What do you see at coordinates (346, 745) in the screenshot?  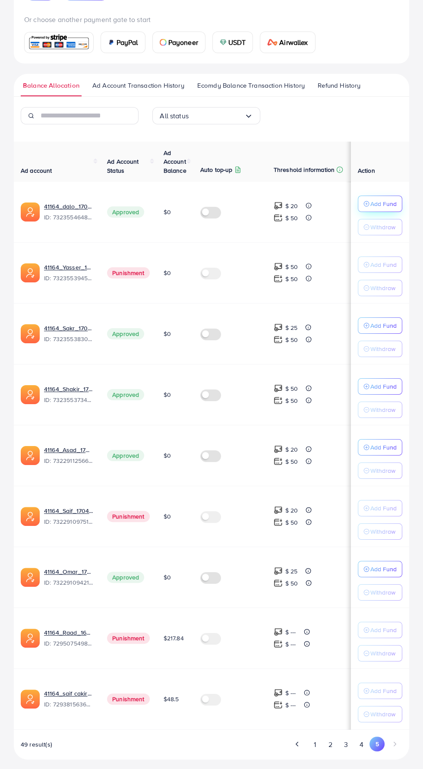 I see `ul: Pagination` at bounding box center [346, 745].